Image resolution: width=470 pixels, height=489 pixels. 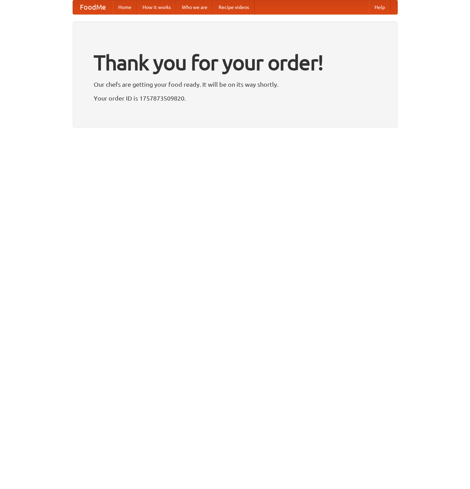 I want to click on p: Our chefs are getting your food ready. It will be on its way shortly., so click(x=235, y=84).